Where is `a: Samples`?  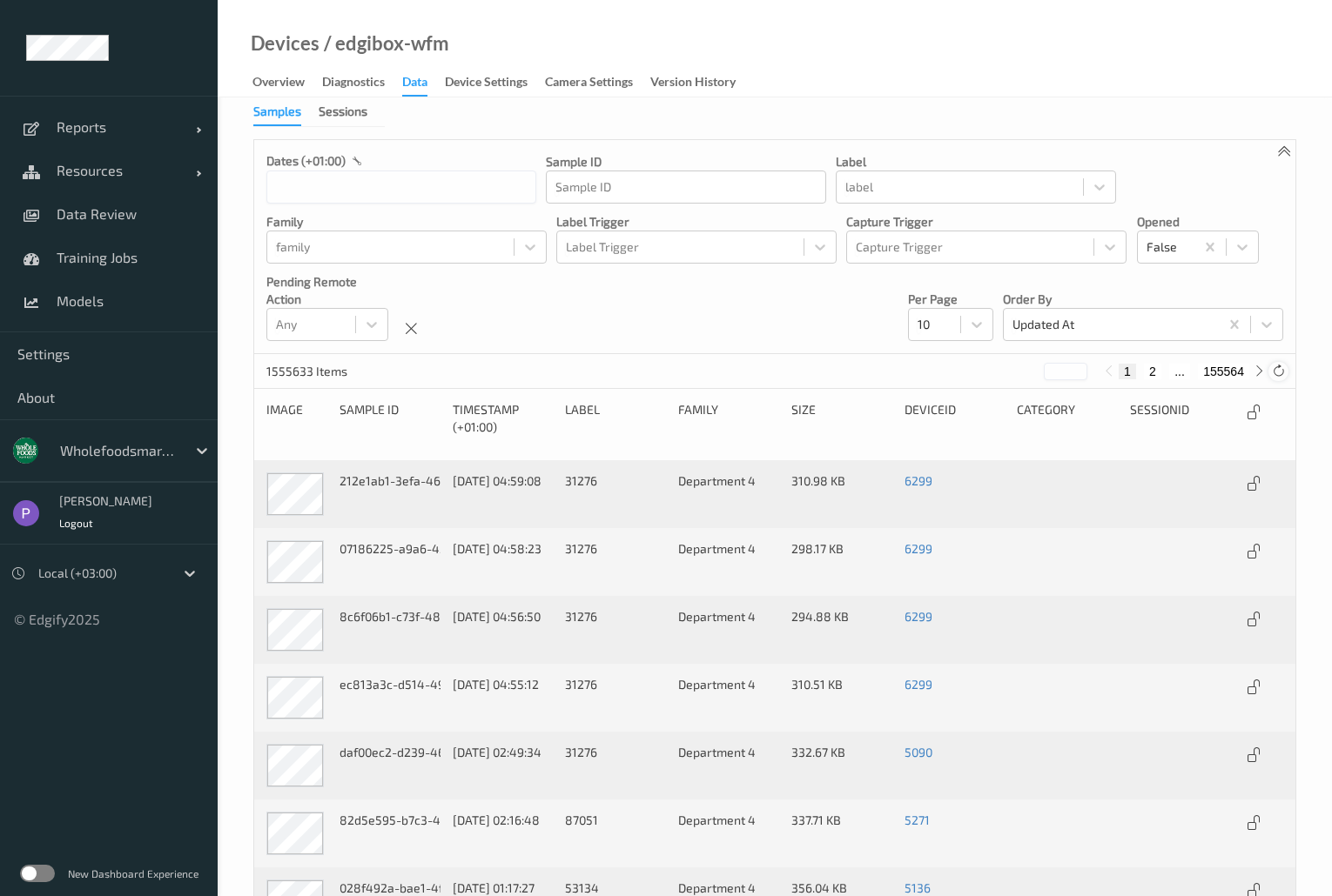
a: Samples is located at coordinates (286, 110).